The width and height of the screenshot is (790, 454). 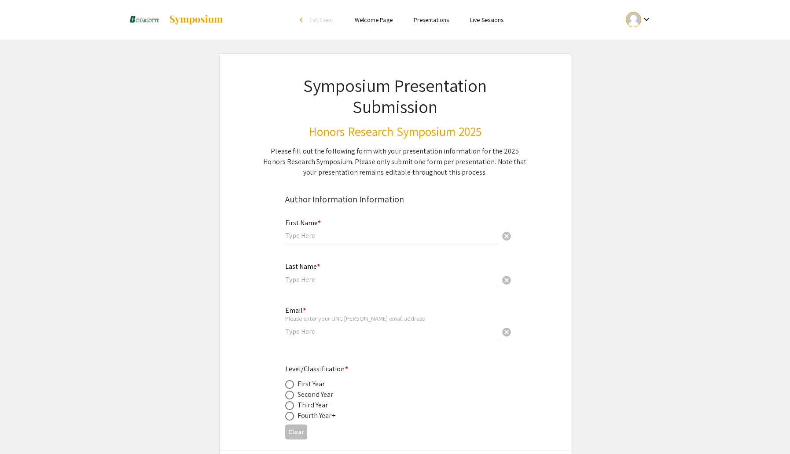 I want to click on mat-label: Level/Classification, so click(x=316, y=369).